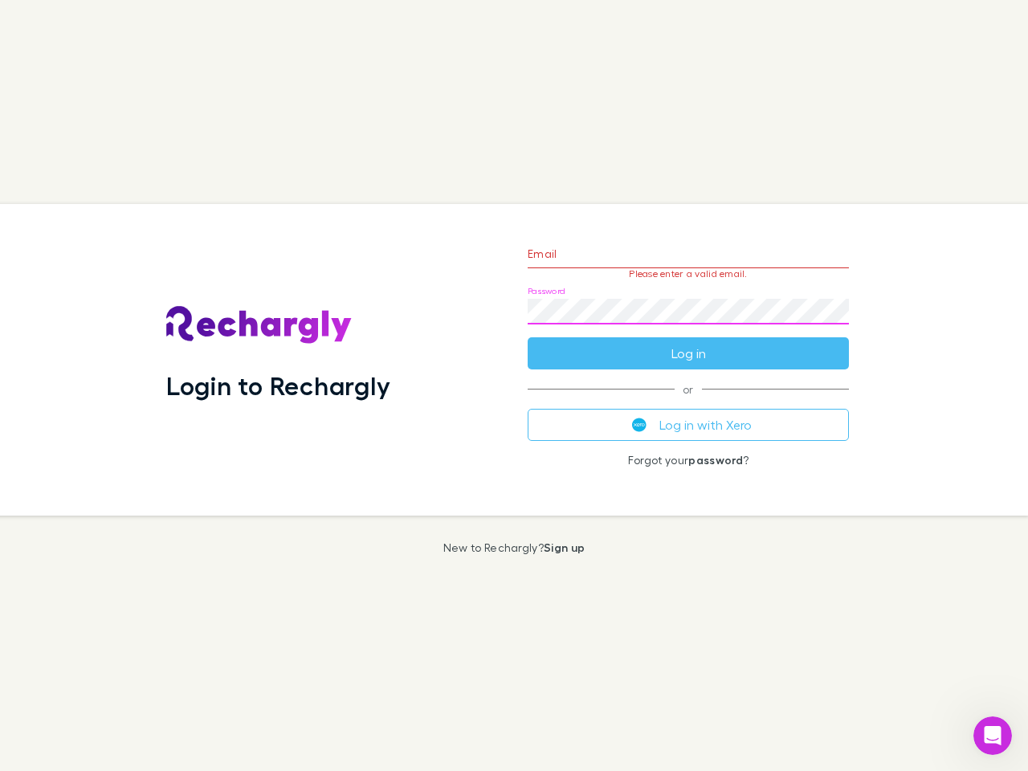 This screenshot has width=1028, height=771. Describe the element at coordinates (514, 548) in the screenshot. I see `p: New to Rechargly?` at that location.